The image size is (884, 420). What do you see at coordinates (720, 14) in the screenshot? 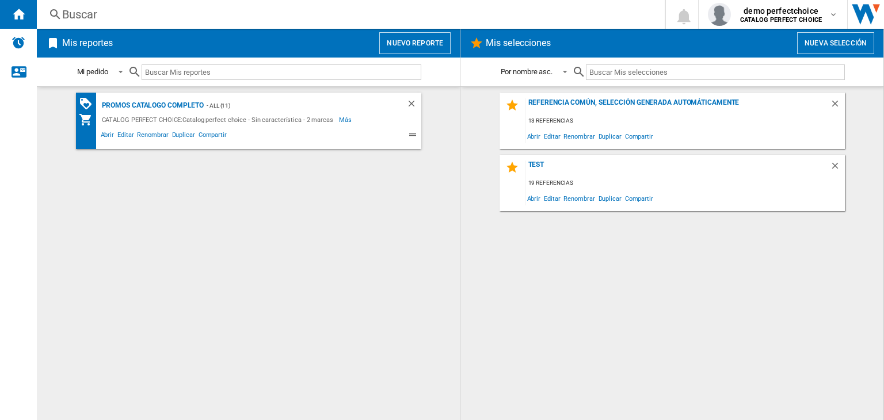
I see `img: profile.jpg` at bounding box center [720, 14].